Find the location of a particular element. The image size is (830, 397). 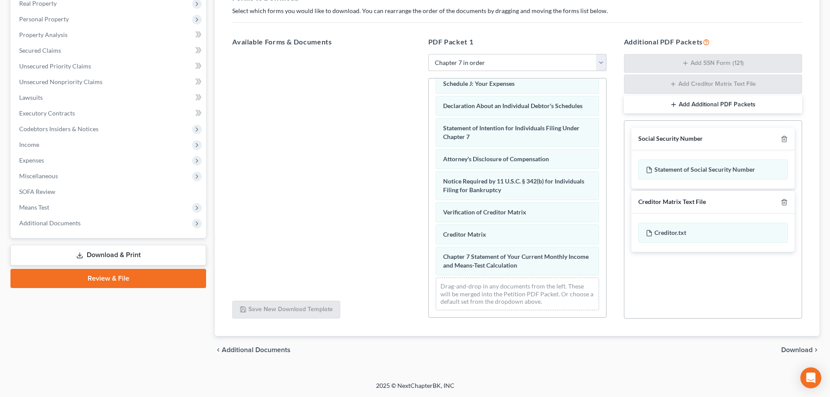

div: Open Intercom Messenger is located at coordinates (811, 378).